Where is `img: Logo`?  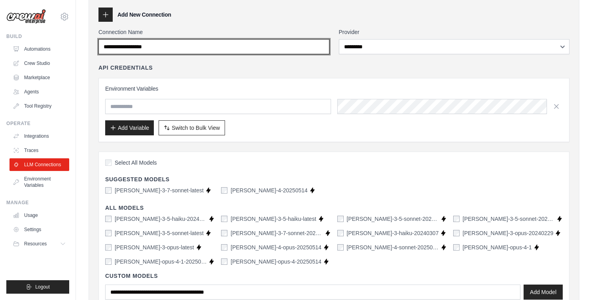
img: Logo is located at coordinates (26, 17).